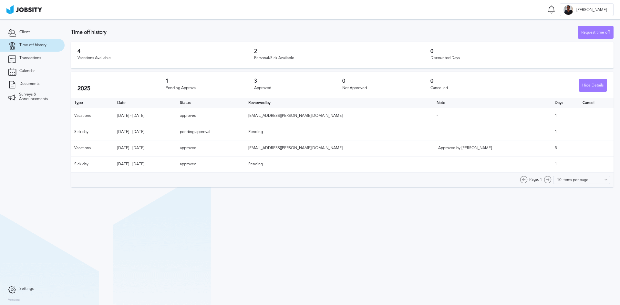  What do you see at coordinates (565, 103) in the screenshot?
I see `th: Days` at bounding box center [565, 103].